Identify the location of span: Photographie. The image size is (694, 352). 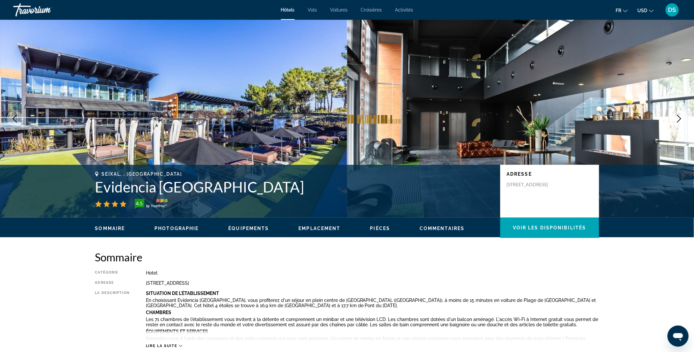
(177, 228).